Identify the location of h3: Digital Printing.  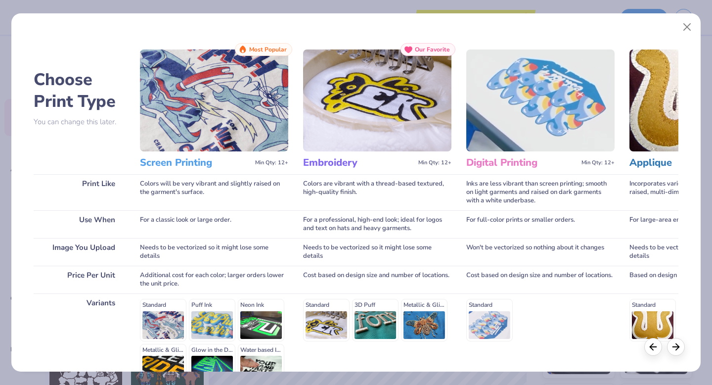
(521, 163).